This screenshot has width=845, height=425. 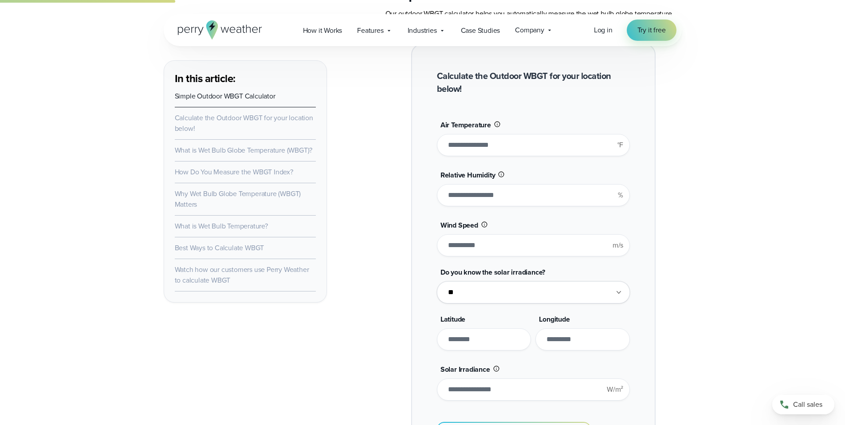 I want to click on p: Our outdoor WBGT calculator helps you automatically measure the wet bulb globe temperature quickl..., so click(x=534, y=19).